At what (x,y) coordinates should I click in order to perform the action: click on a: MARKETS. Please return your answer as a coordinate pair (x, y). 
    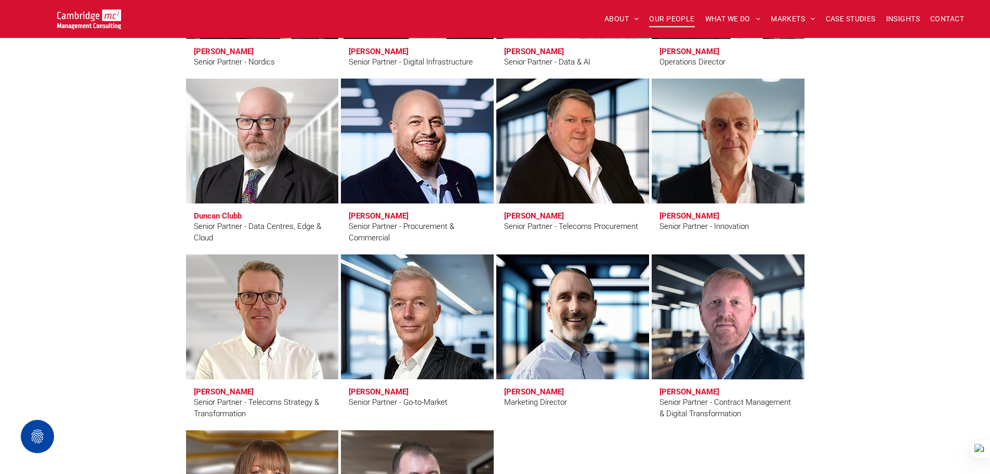
    Looking at the image, I should click on (793, 19).